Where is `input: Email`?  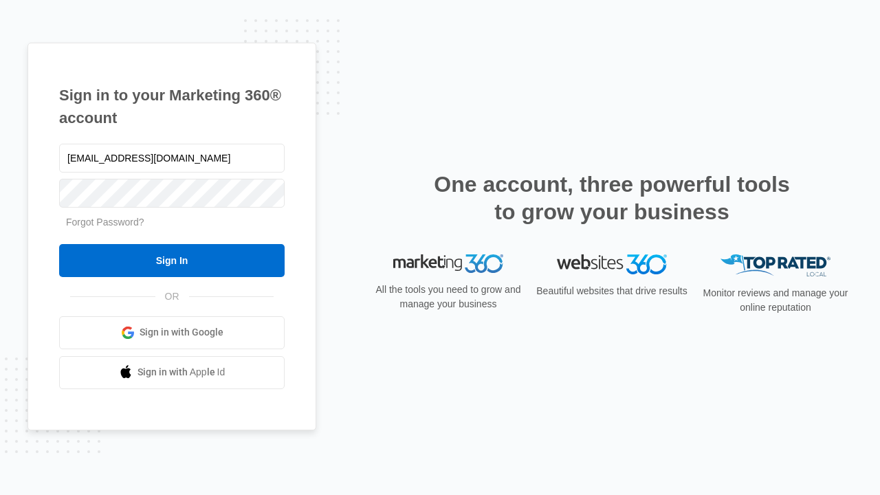
input: Email is located at coordinates (172, 158).